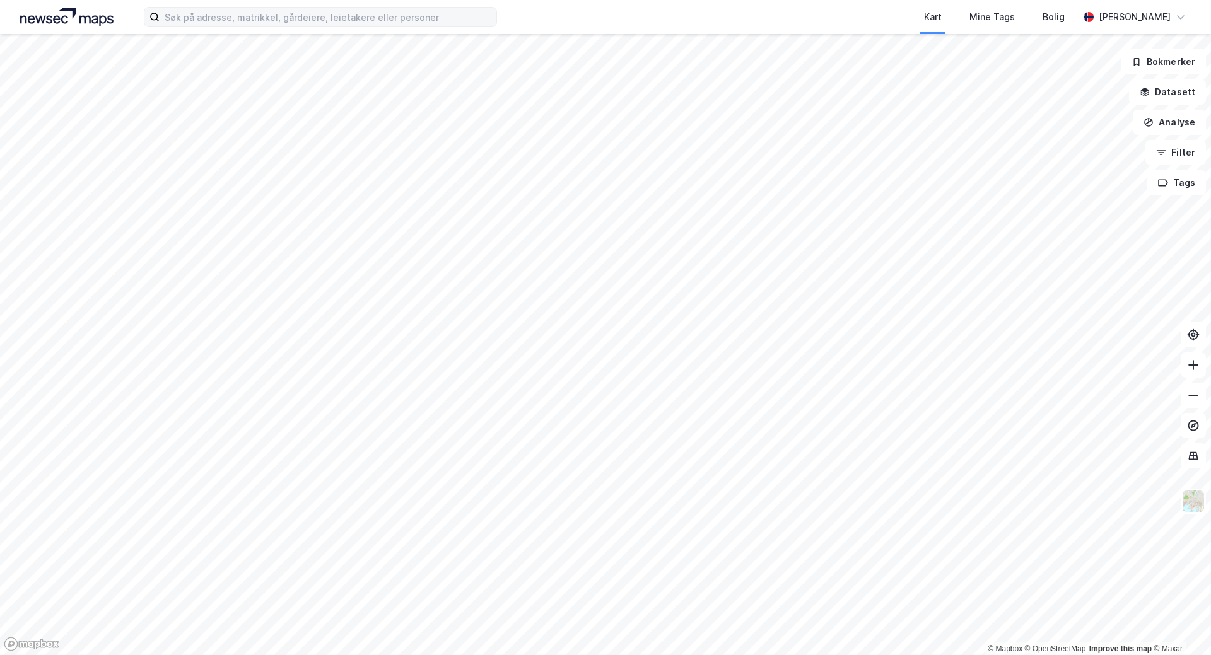 This screenshot has width=1211, height=655. I want to click on button: Filter, so click(1175, 153).